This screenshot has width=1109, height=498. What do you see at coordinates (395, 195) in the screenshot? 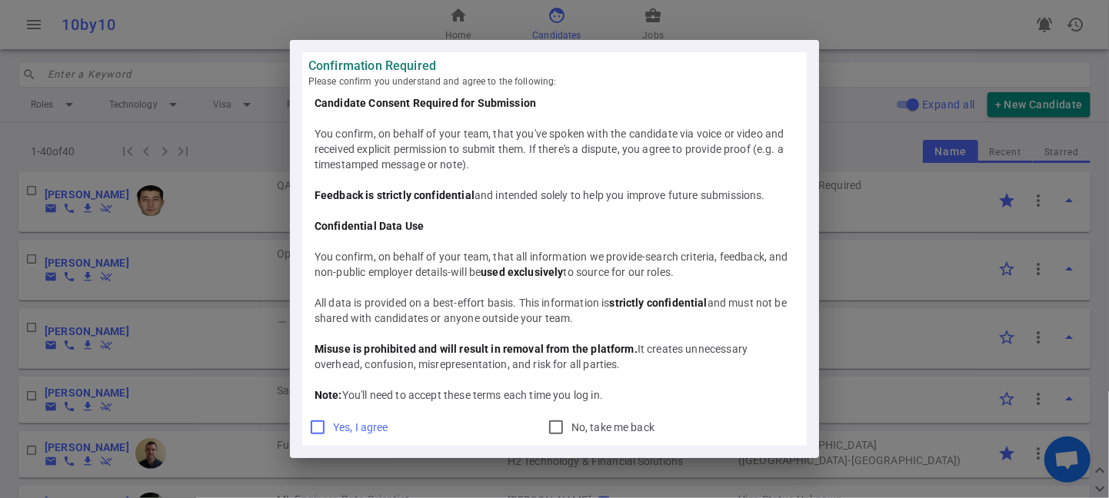
I see `b: Feedback is strictly confidential` at bounding box center [395, 195].